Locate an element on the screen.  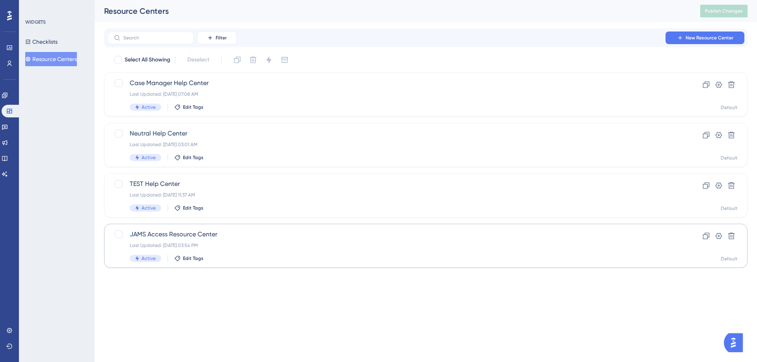
span: Publish Changes is located at coordinates (724, 11).